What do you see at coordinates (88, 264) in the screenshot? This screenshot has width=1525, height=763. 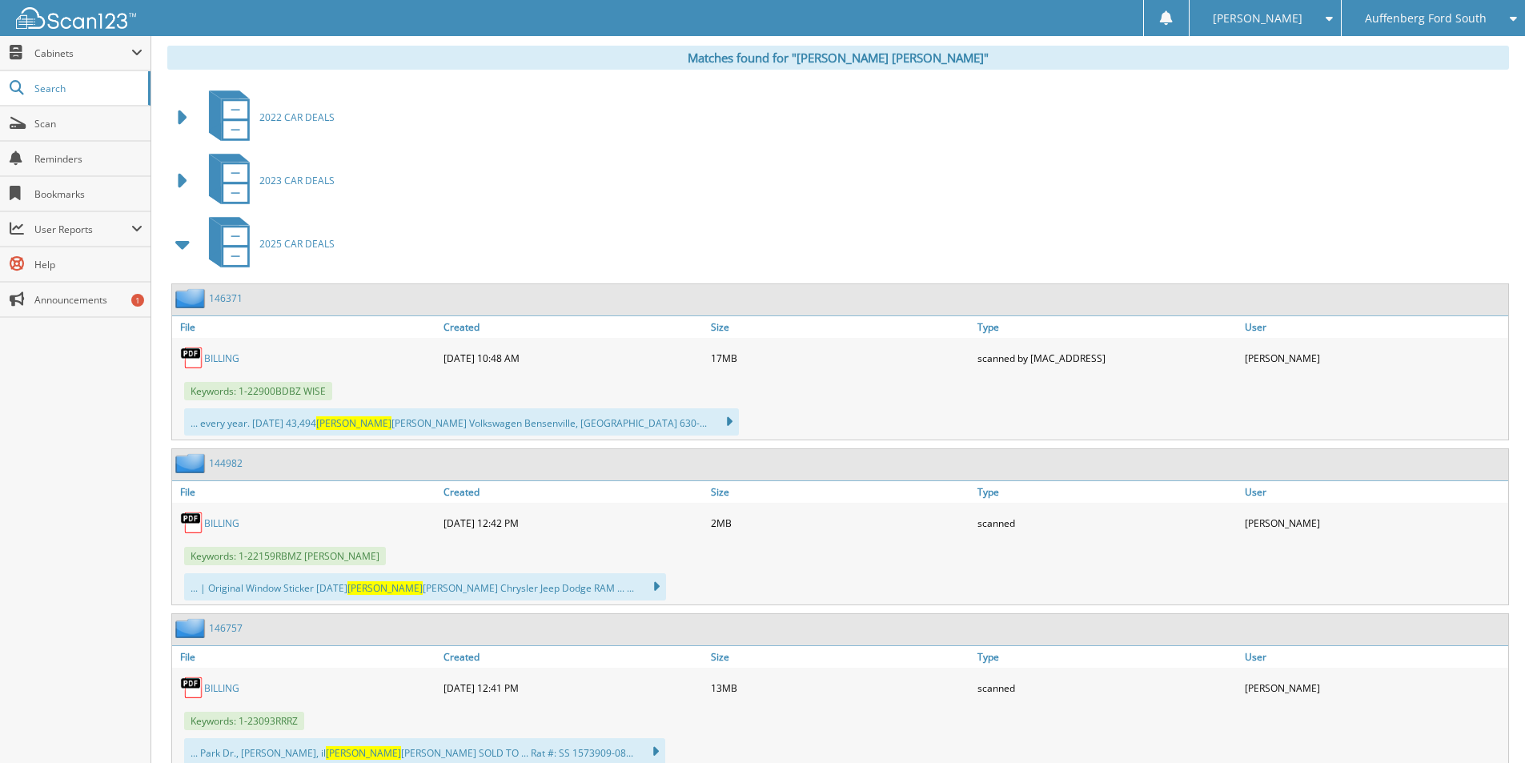 I see `span: Help` at bounding box center [88, 264].